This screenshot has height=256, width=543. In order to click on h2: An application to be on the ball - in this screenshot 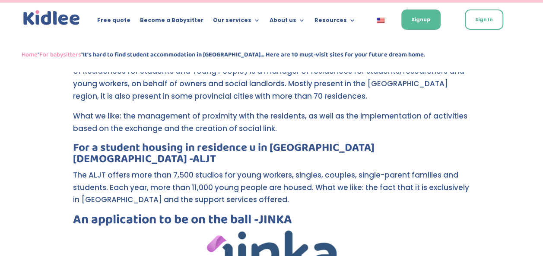, I will do `click(272, 222)`.